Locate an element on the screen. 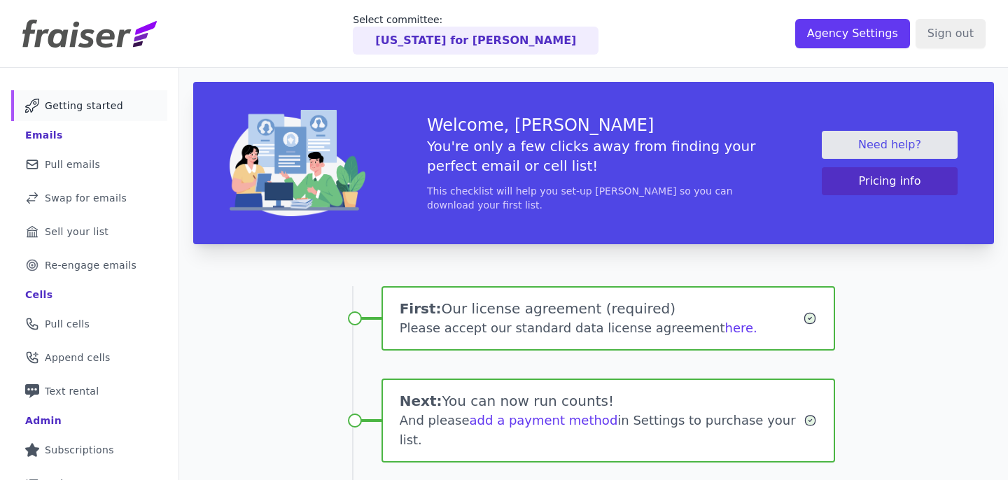 The height and width of the screenshot is (480, 1008). span: Pull emails is located at coordinates (72, 164).